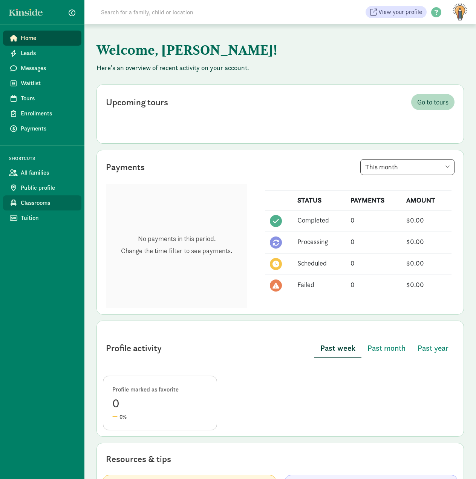 The image size is (476, 479). What do you see at coordinates (319, 200) in the screenshot?
I see `th: STATUS` at bounding box center [319, 200].